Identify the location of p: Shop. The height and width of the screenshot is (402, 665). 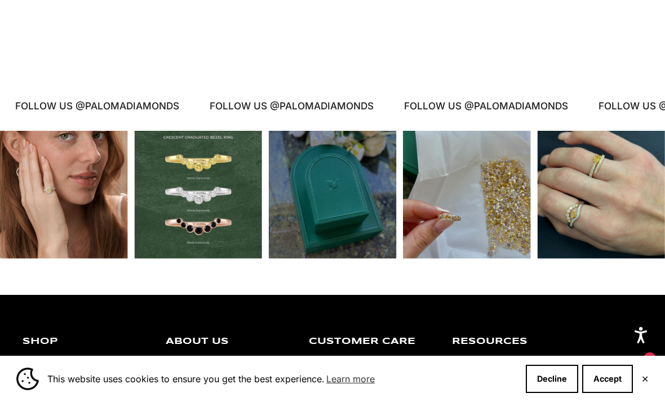
(86, 342).